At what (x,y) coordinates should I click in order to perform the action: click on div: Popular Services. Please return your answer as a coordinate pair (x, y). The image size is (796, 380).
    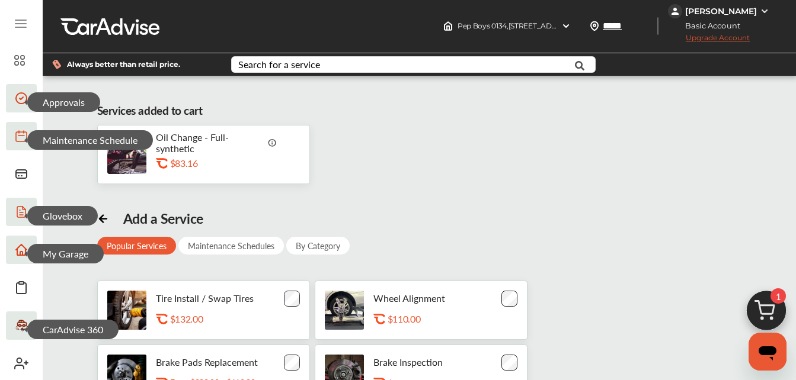
    Looking at the image, I should click on (136, 246).